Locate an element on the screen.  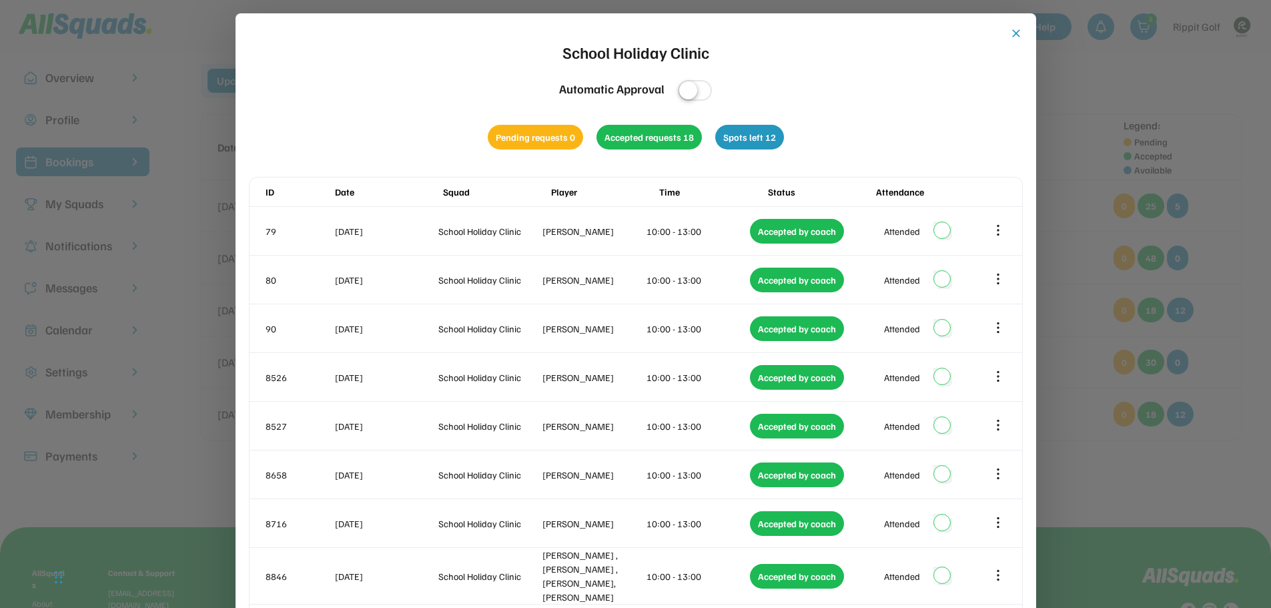
div: Attendance is located at coordinates (929, 191).